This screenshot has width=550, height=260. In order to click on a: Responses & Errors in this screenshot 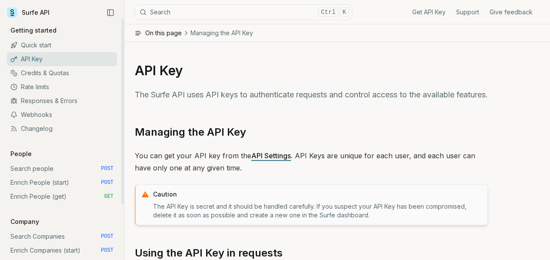, I will do `click(62, 101)`.